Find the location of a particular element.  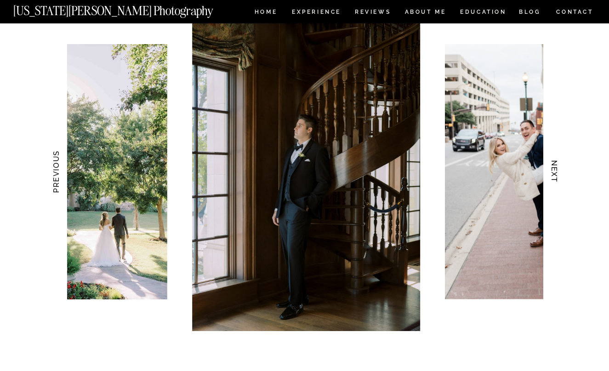

a: EDUCATION is located at coordinates (483, 13).